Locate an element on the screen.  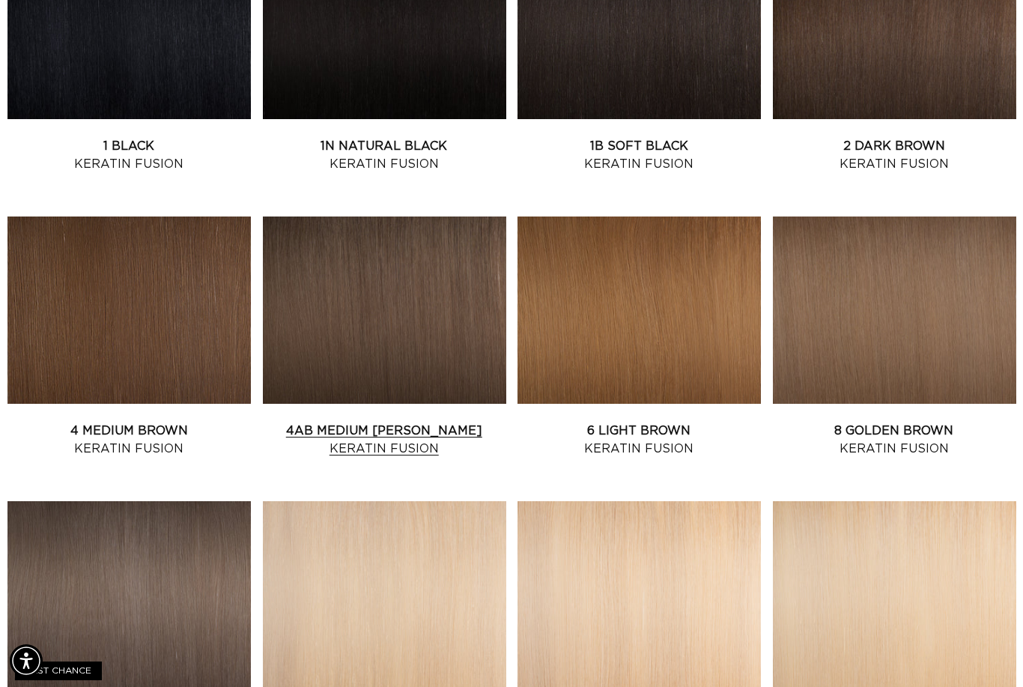
a: 1B Soft Black Keratin Fusion is located at coordinates (639, 155).